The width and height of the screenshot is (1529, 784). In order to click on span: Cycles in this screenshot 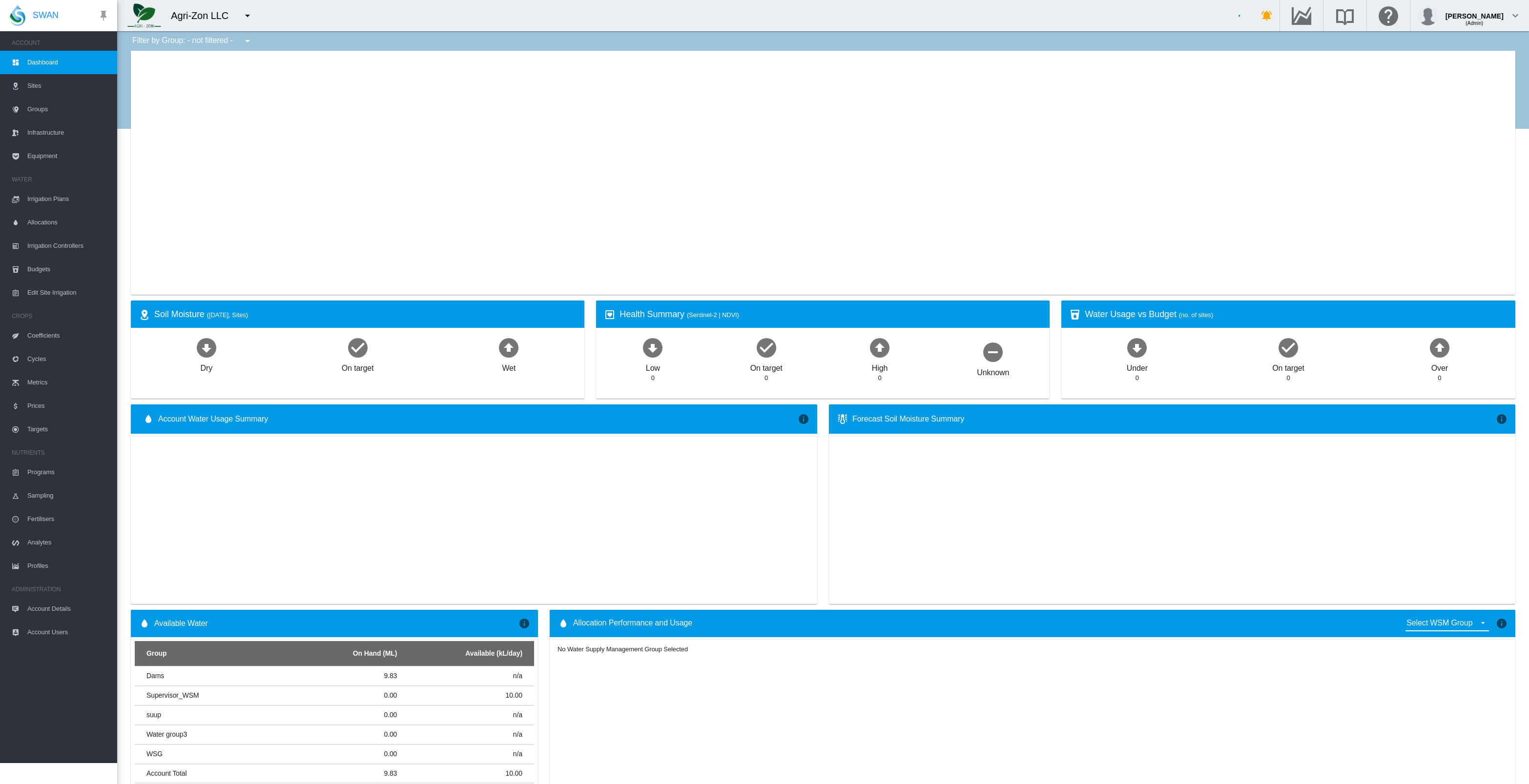, I will do `click(68, 359)`.